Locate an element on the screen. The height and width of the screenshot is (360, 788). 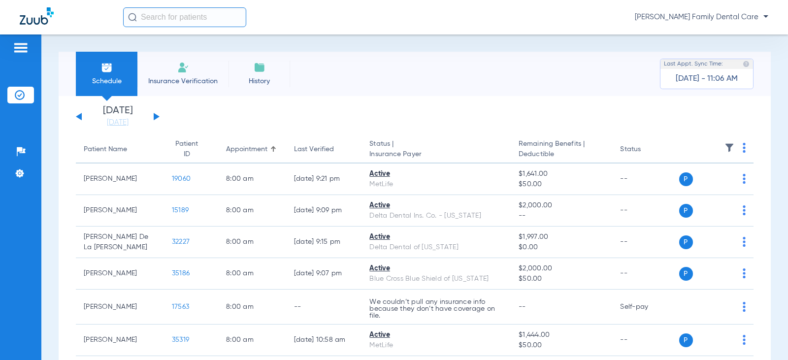
span: $1,641.00 is located at coordinates (562, 174).